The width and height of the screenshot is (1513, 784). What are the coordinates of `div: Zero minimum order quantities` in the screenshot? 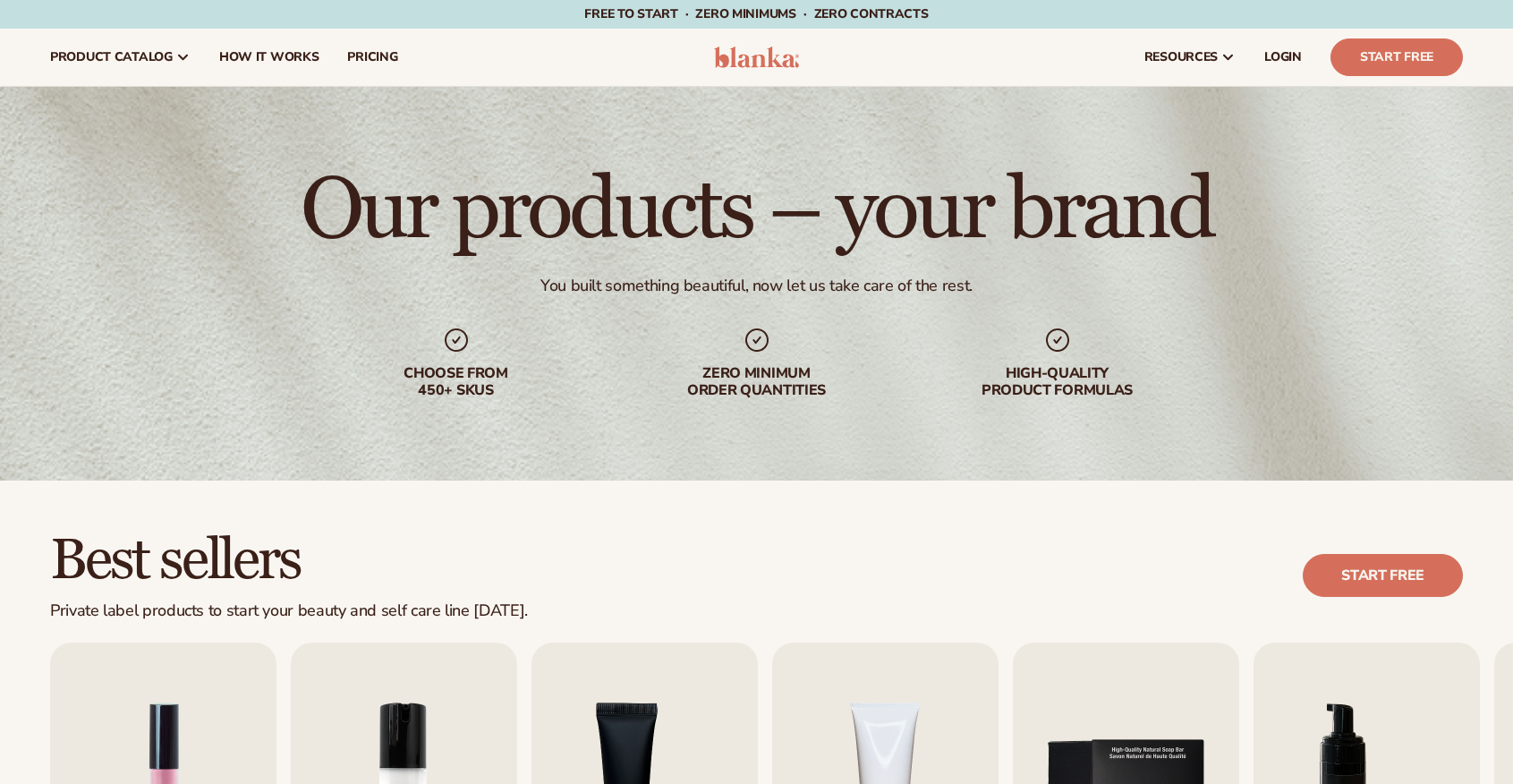 It's located at (757, 382).